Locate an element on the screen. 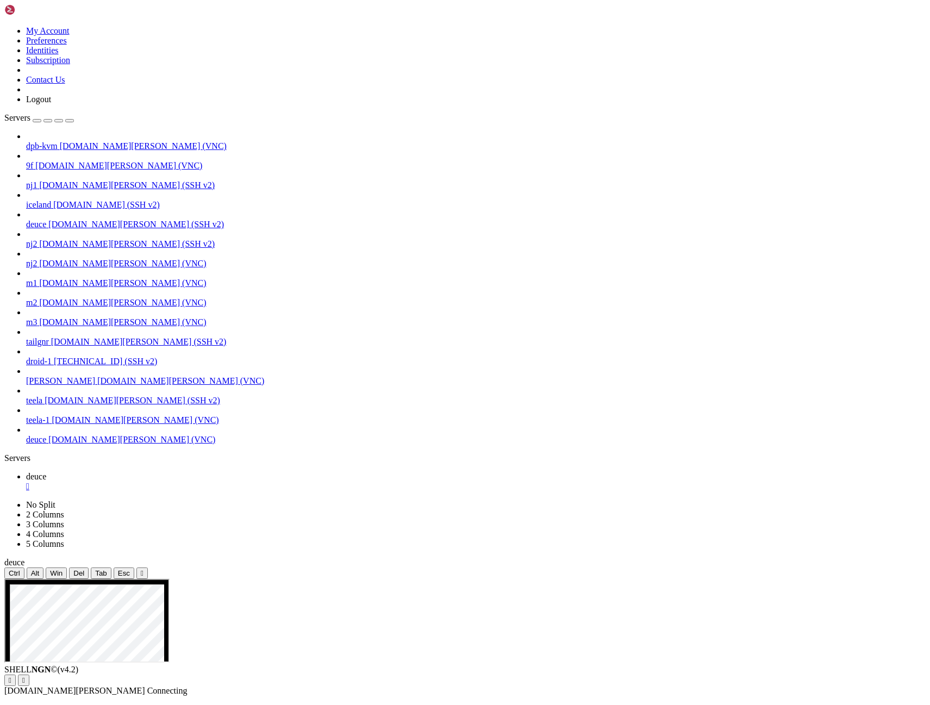  a: deuce is located at coordinates (476, 482).